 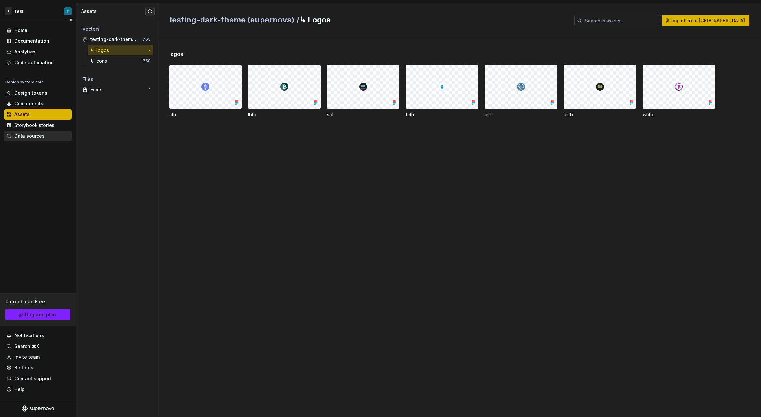 What do you see at coordinates (25, 52) in the screenshot?
I see `div: Analytics` at bounding box center [25, 52].